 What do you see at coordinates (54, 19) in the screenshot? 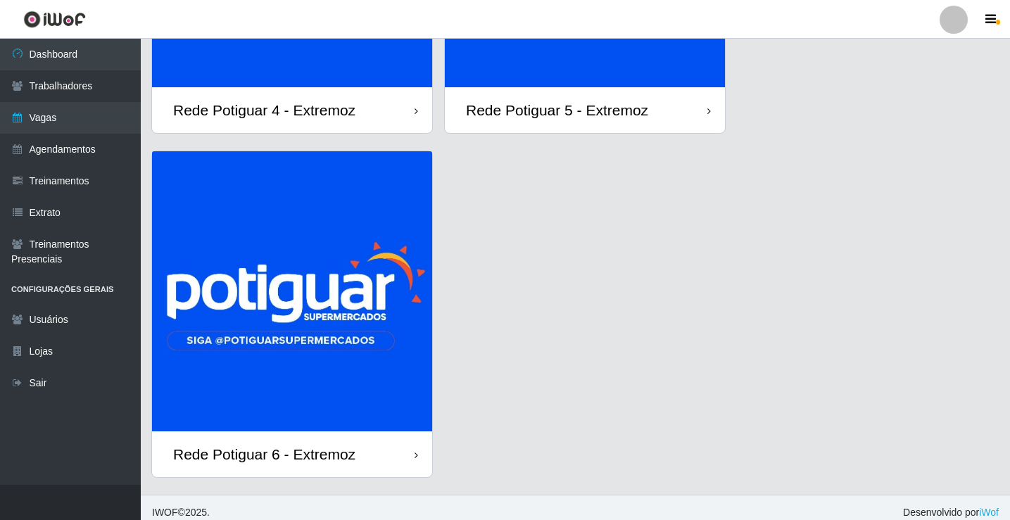
I see `img: CoreUI Logo` at bounding box center [54, 19].